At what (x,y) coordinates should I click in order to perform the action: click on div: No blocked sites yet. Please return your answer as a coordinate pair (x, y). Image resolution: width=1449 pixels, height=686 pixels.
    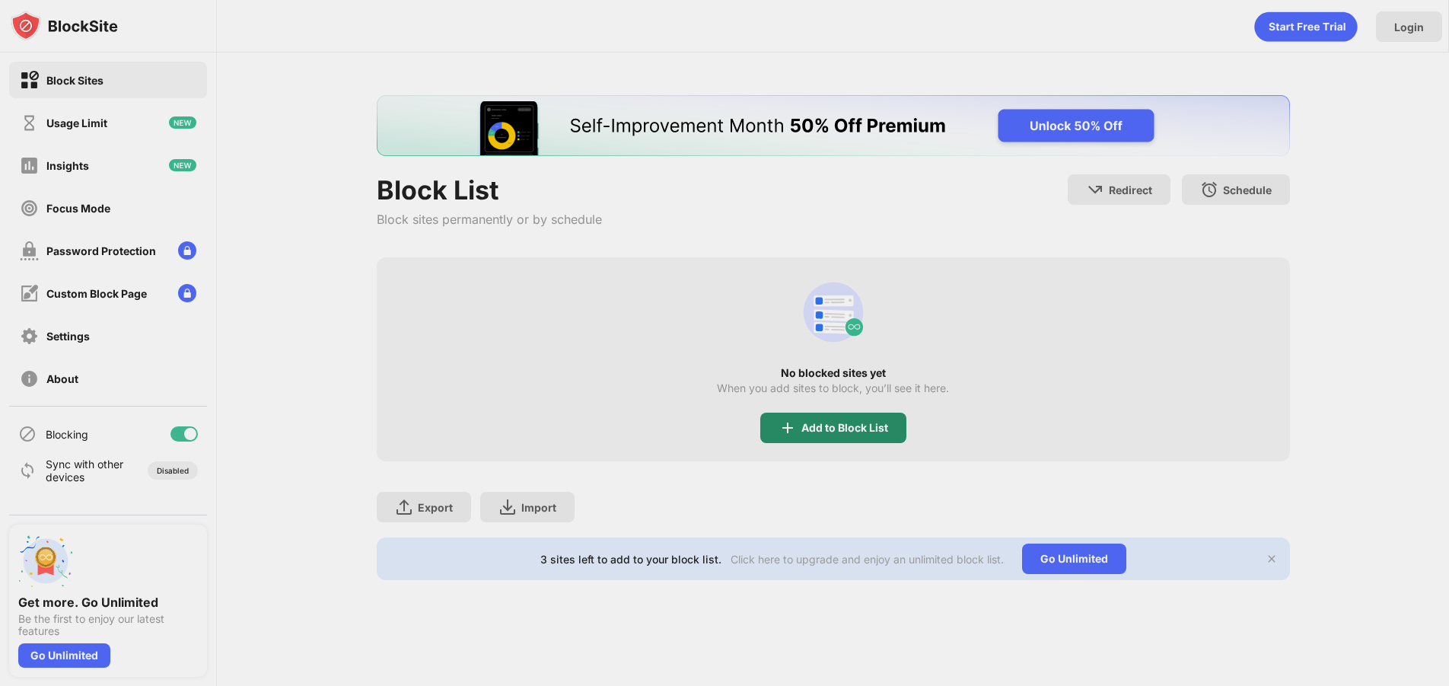
    Looking at the image, I should click on (833, 373).